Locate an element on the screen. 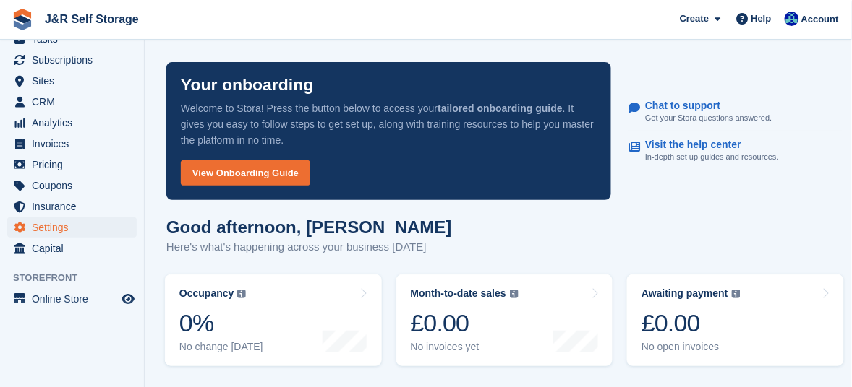  a: Preview store is located at coordinates (128, 299).